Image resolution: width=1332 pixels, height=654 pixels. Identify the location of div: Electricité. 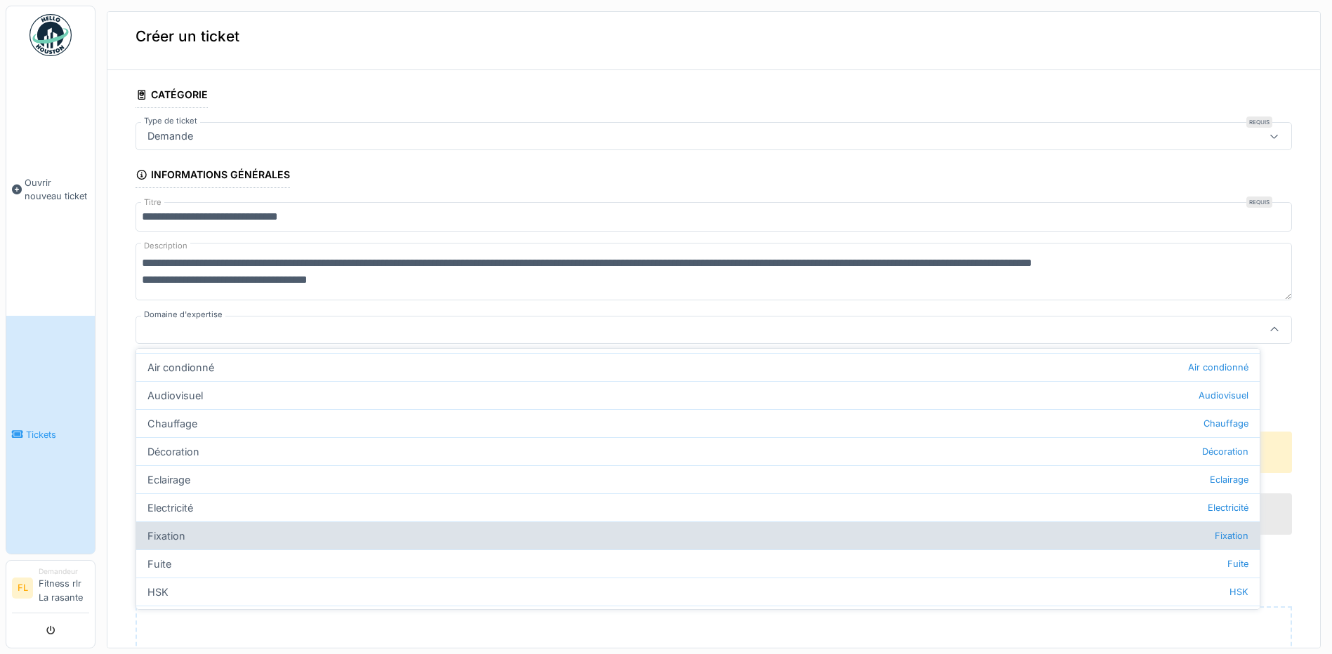
(698, 508).